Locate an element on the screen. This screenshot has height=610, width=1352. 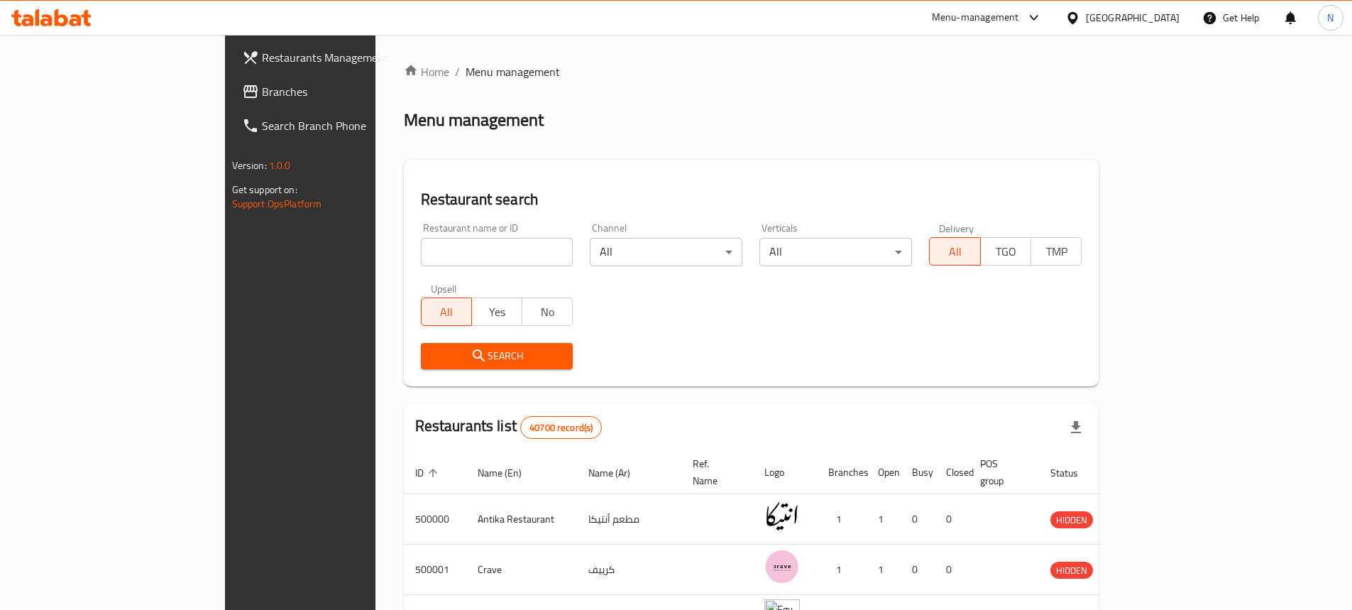
div: Total records count is located at coordinates (561, 427).